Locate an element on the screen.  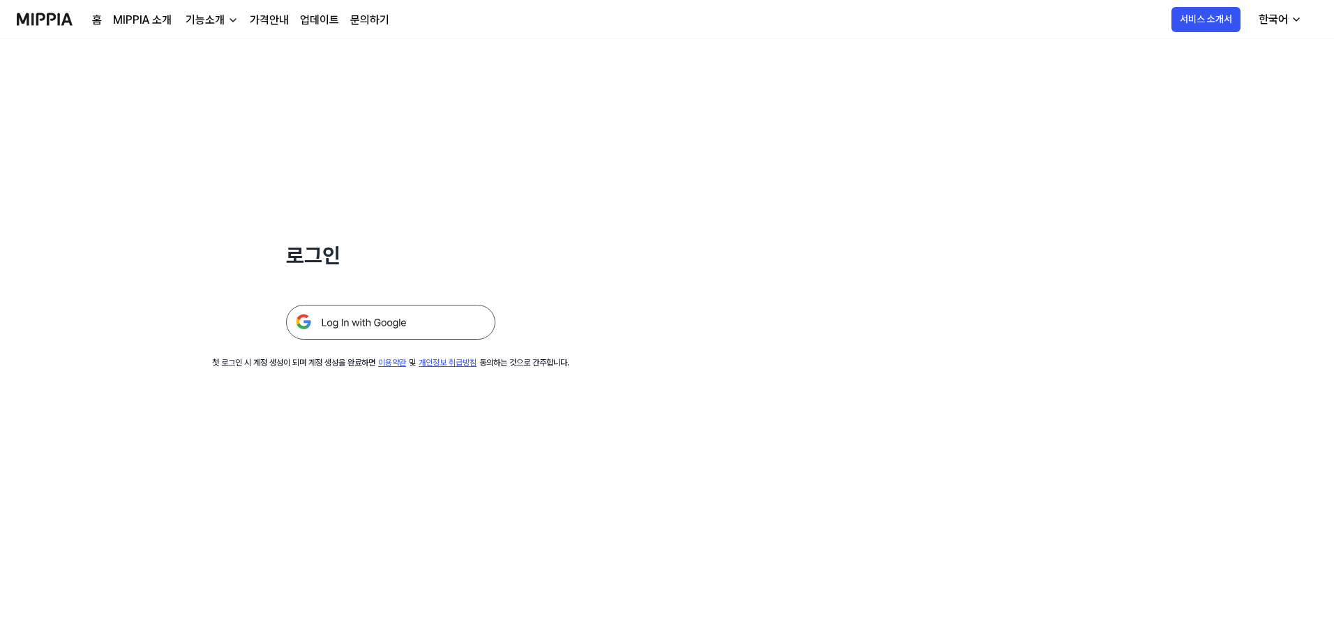
button: 한국어 is located at coordinates (1279, 20).